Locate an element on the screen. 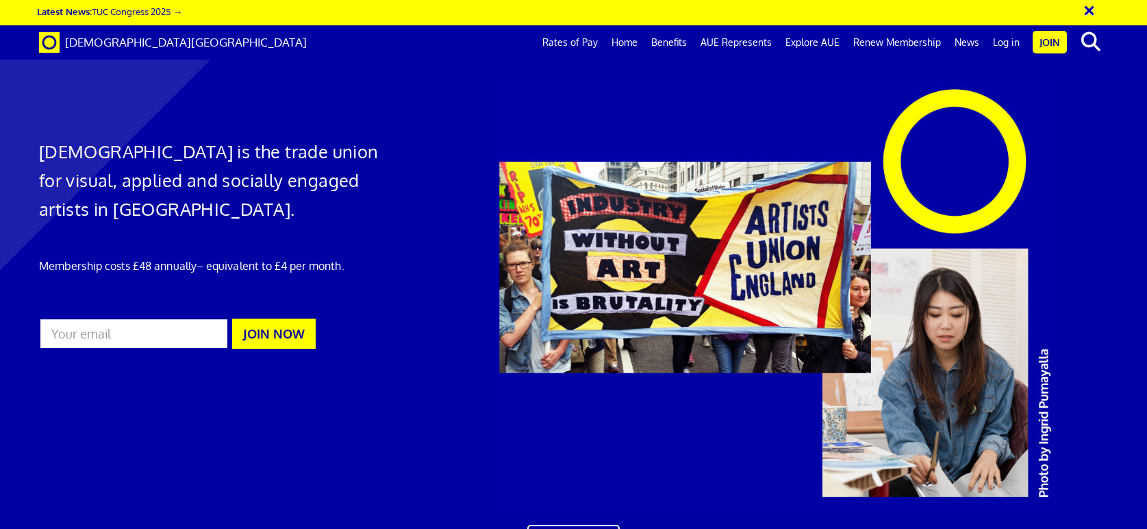 The width and height of the screenshot is (1147, 529). p: Membership costs £48 annually – equivalent to £4 per month. is located at coordinates (210, 266).